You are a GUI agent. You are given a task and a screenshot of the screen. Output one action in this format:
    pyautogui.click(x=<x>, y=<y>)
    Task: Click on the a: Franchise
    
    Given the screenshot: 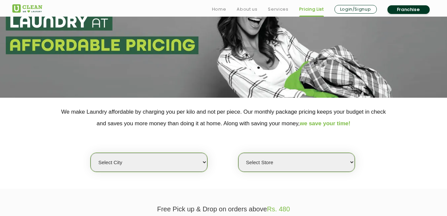 What is the action you would take?
    pyautogui.click(x=408, y=10)
    